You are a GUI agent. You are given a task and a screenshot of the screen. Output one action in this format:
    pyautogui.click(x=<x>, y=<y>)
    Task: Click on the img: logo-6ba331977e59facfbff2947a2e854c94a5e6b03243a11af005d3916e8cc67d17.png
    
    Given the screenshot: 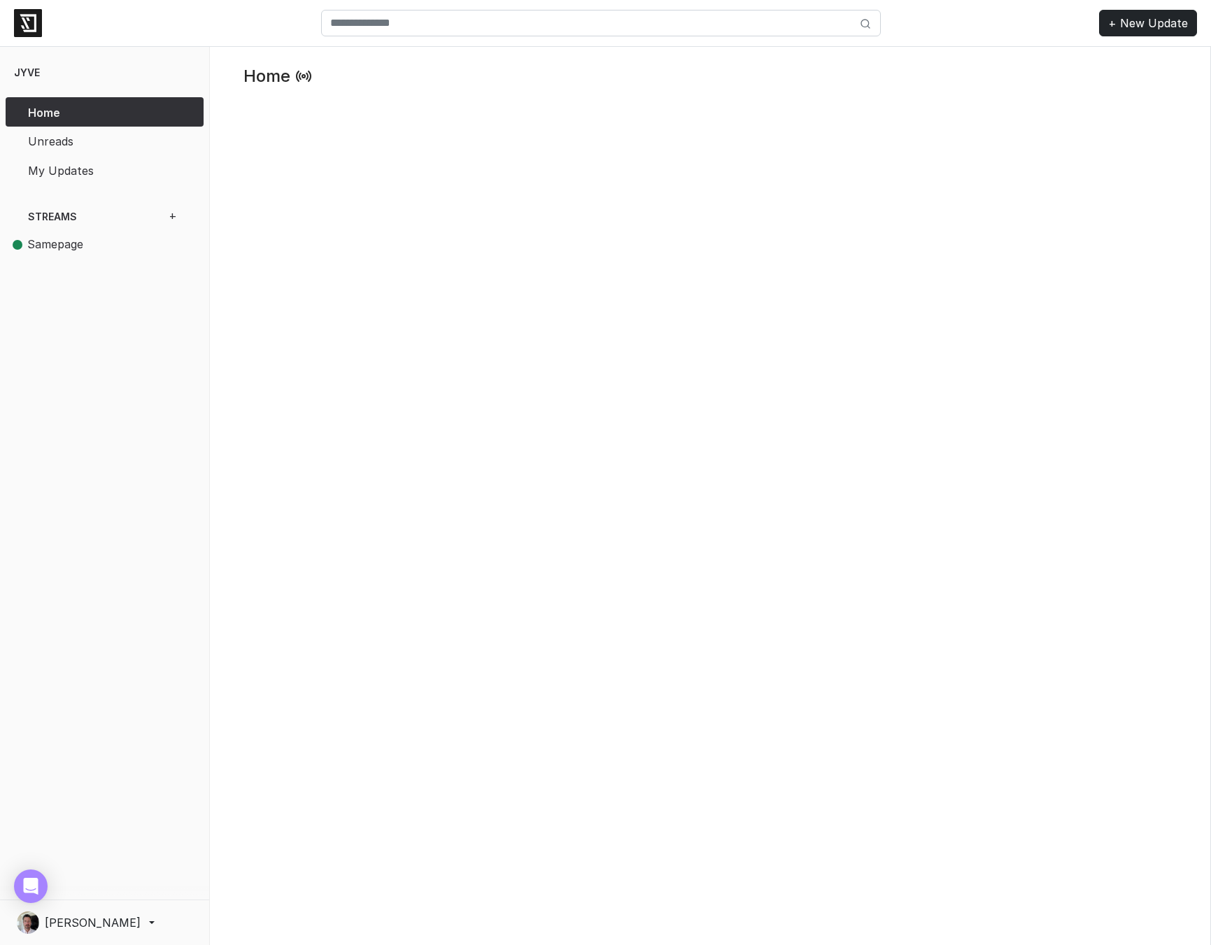 What is the action you would take?
    pyautogui.click(x=28, y=23)
    